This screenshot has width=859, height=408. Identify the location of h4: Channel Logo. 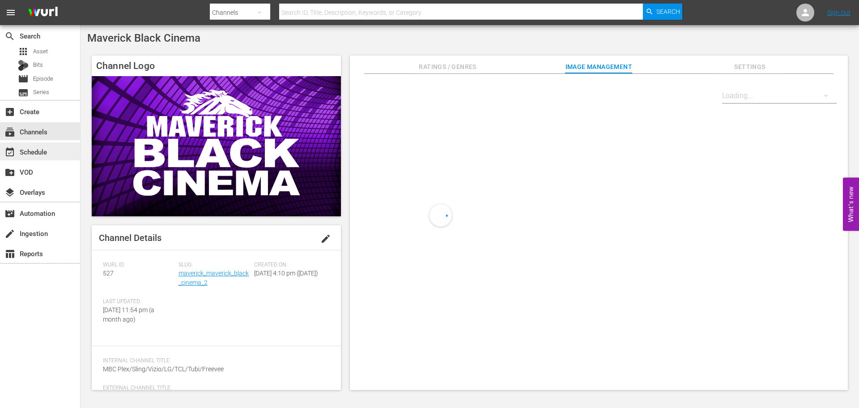
(216, 66).